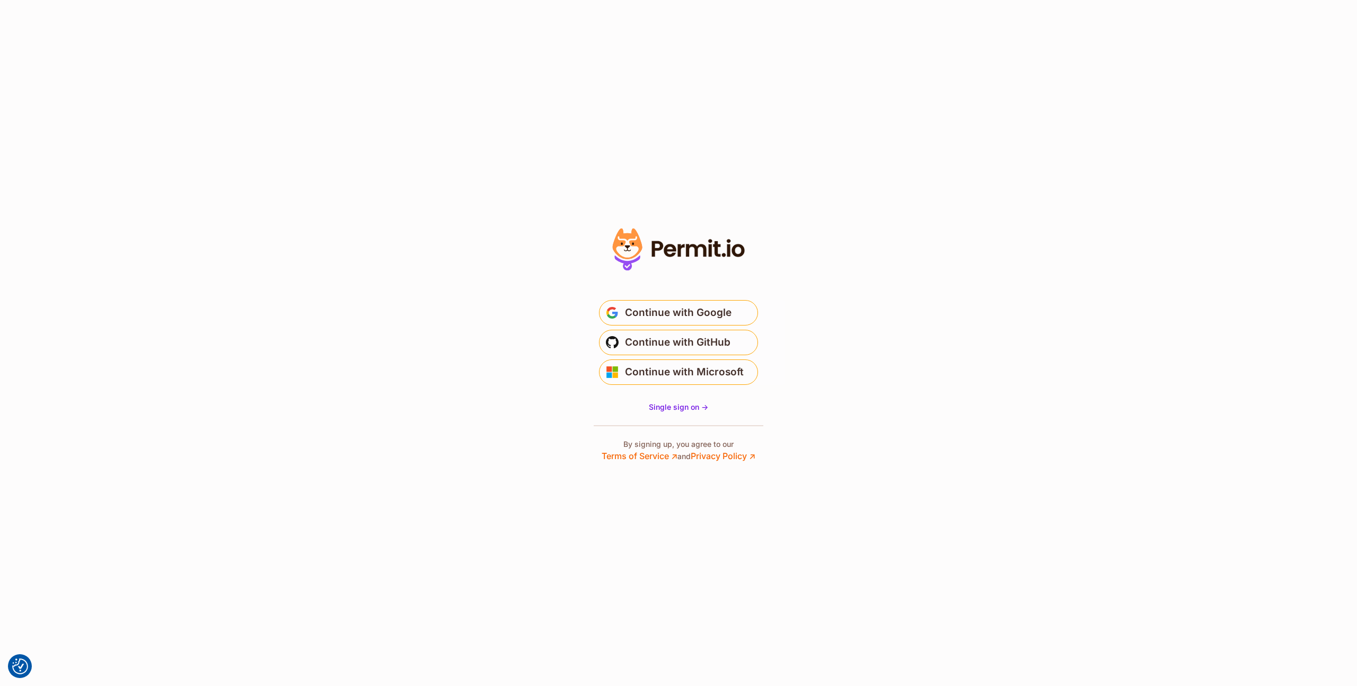 The width and height of the screenshot is (1357, 686). What do you see at coordinates (679, 451) in the screenshot?
I see `p: By signing up, you agree to our and` at bounding box center [679, 451].